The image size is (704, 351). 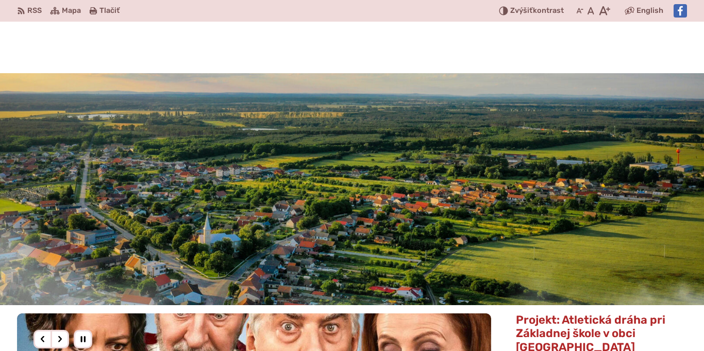 What do you see at coordinates (43, 339) in the screenshot?
I see `div: Predošlý slajd` at bounding box center [43, 339].